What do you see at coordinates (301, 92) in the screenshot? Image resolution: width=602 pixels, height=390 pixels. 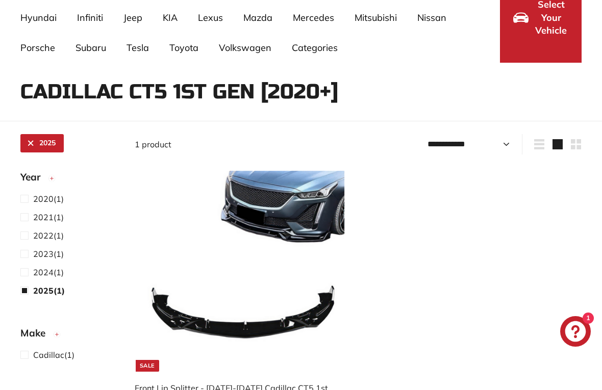 I see `h1: Cadillac CT5 1st Gen [2020+]` at bounding box center [301, 92].